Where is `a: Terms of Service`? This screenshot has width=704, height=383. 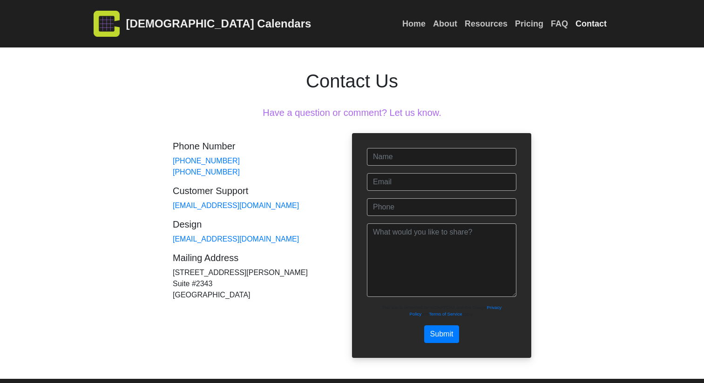 a: Terms of Service is located at coordinates (445, 314).